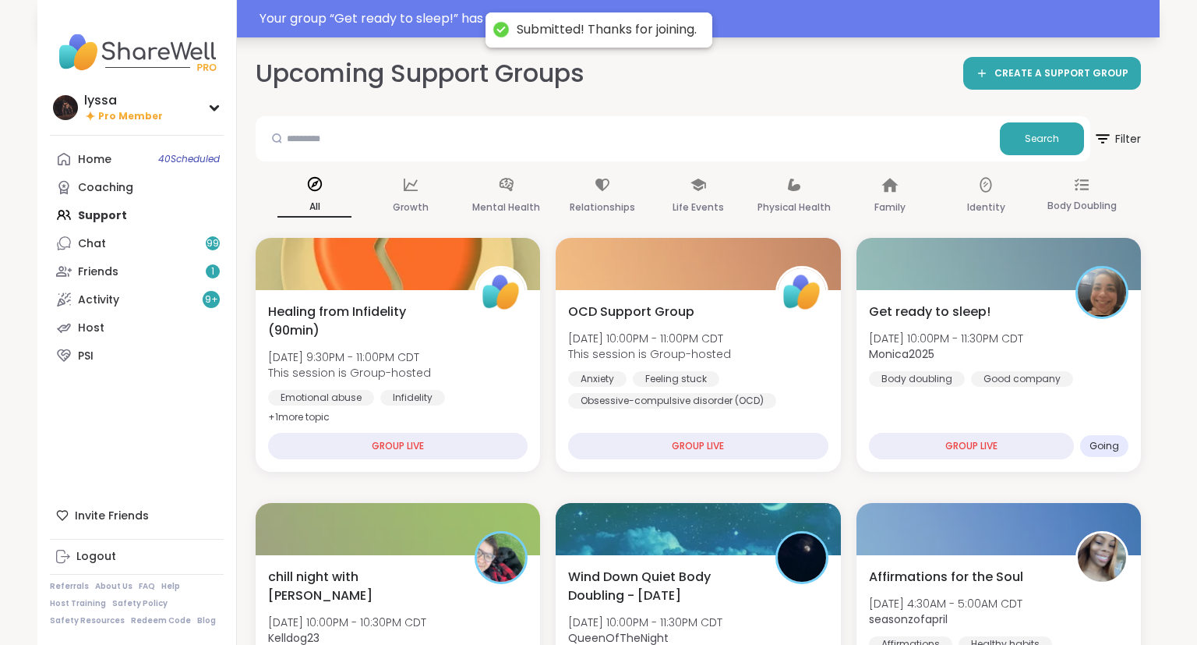 This screenshot has width=1197, height=645. What do you see at coordinates (1052, 73) in the screenshot?
I see `a: CREATE A SUPPORT GROUP` at bounding box center [1052, 73].